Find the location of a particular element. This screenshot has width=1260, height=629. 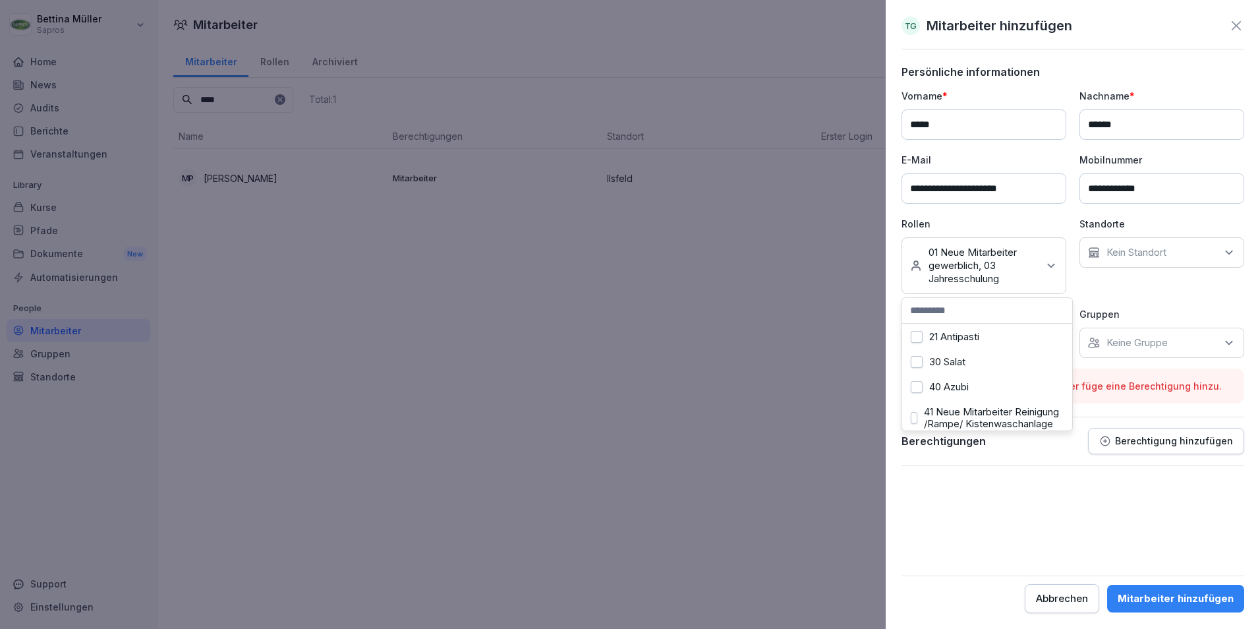

div: Abbrechen is located at coordinates (1061, 598).